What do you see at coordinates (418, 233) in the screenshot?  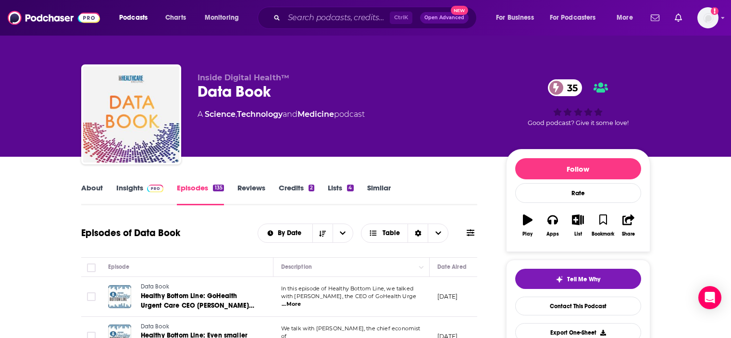 I see `div: Sort Direction` at bounding box center [418, 233].